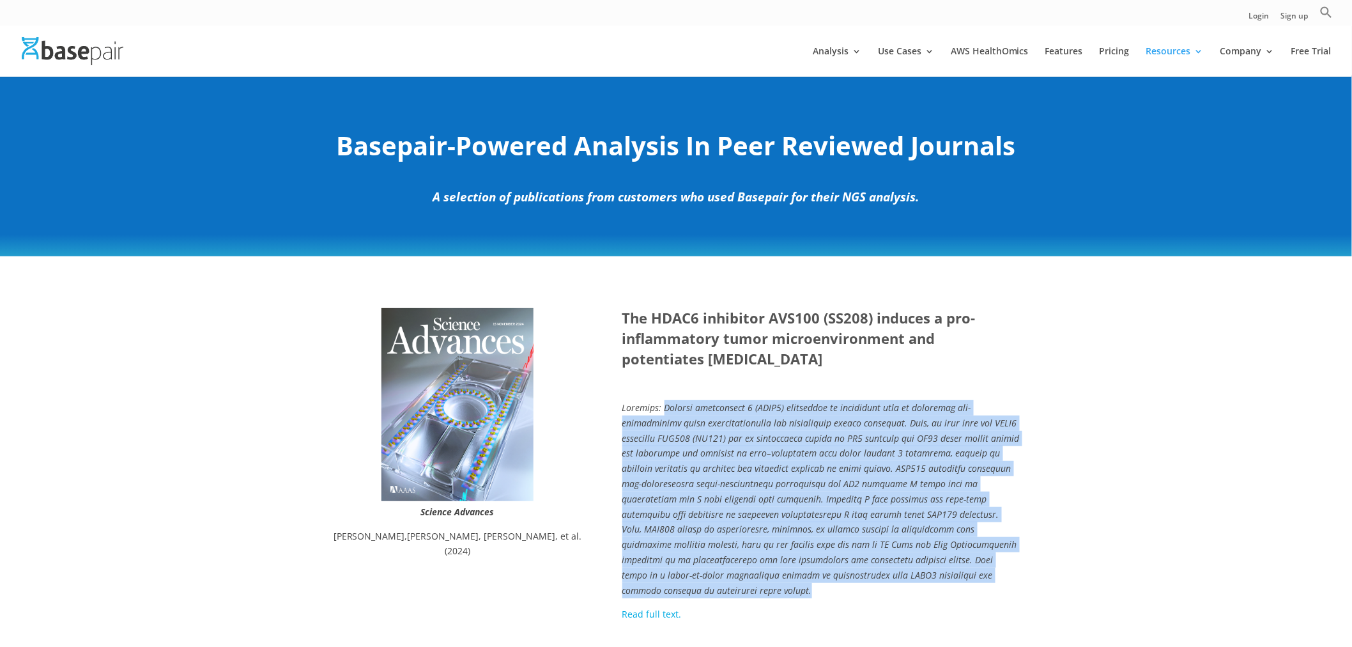 This screenshot has width=1352, height=647. Describe the element at coordinates (676, 197) in the screenshot. I see `em: A selection of publications from customers who used Basepair for their NGS analysis.` at that location.